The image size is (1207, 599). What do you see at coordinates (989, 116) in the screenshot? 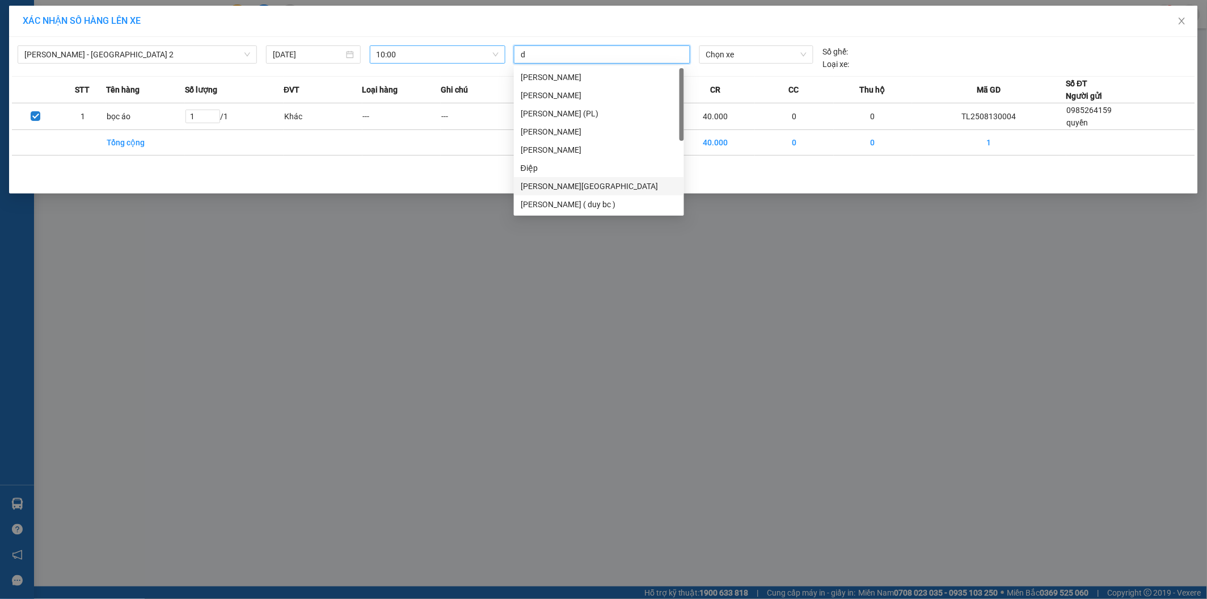
I see `td: TL2508130004` at bounding box center [989, 116].